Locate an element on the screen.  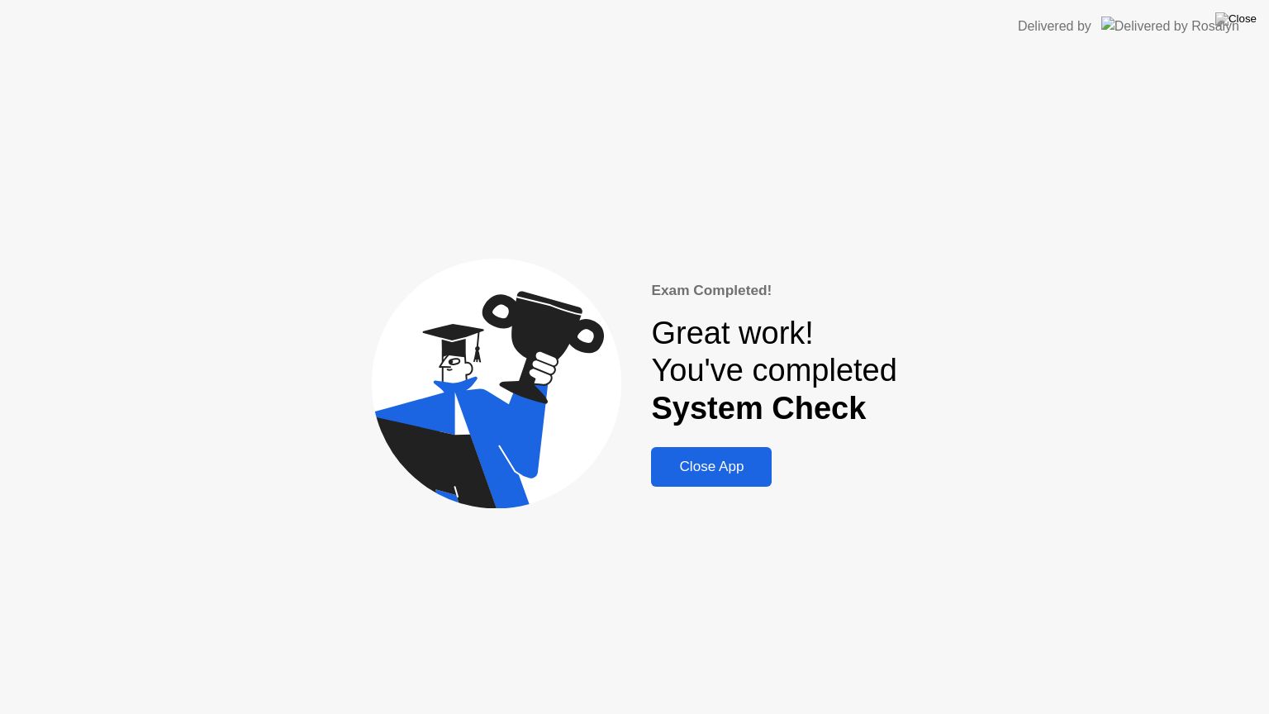
img: Close is located at coordinates (1236, 19).